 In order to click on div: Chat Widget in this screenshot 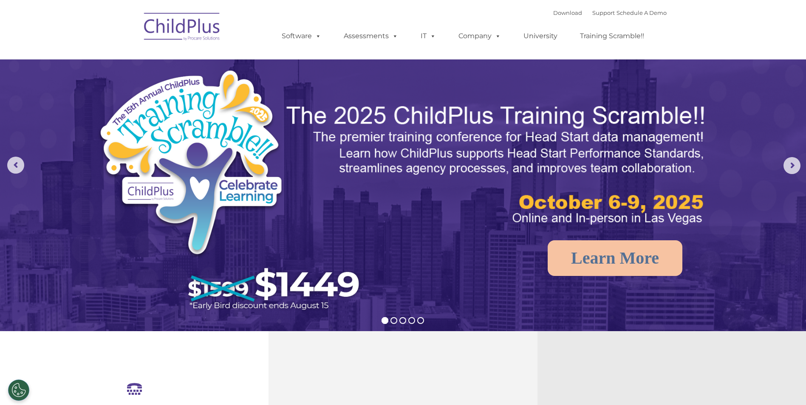, I will do `click(785, 385)`.